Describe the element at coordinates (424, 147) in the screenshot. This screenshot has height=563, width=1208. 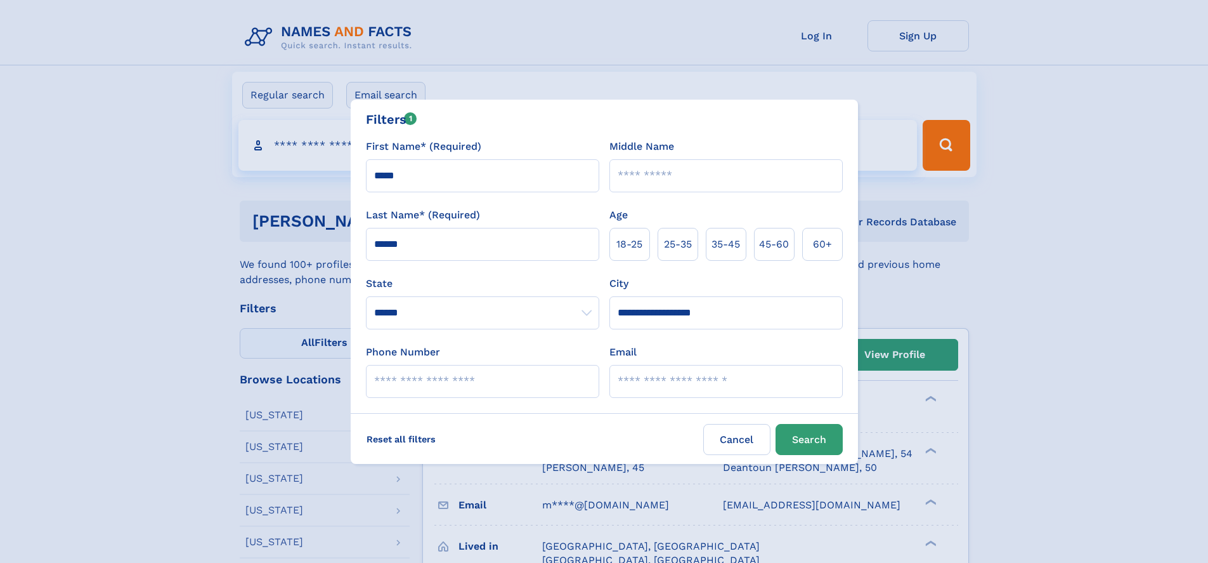
I see `label: First Name* (Required)` at that location.